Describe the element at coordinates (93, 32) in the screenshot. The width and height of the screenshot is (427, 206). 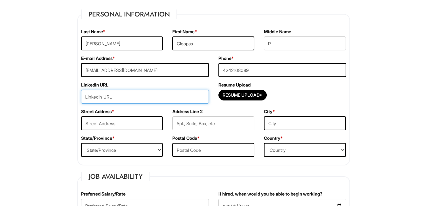
I see `label: Last Name` at that location.